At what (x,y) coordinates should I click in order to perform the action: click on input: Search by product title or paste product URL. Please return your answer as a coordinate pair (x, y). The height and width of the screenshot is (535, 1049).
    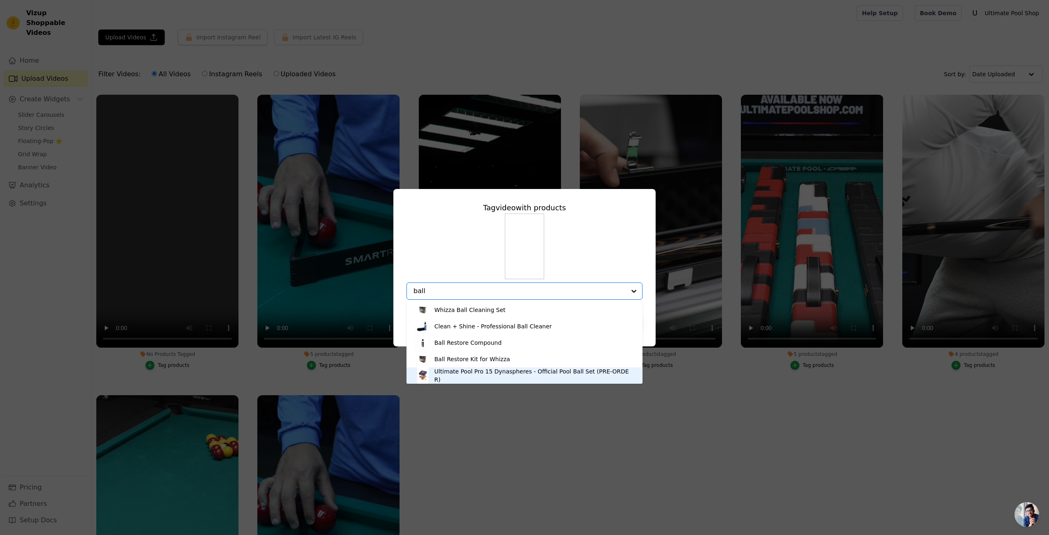
    Looking at the image, I should click on (520, 291).